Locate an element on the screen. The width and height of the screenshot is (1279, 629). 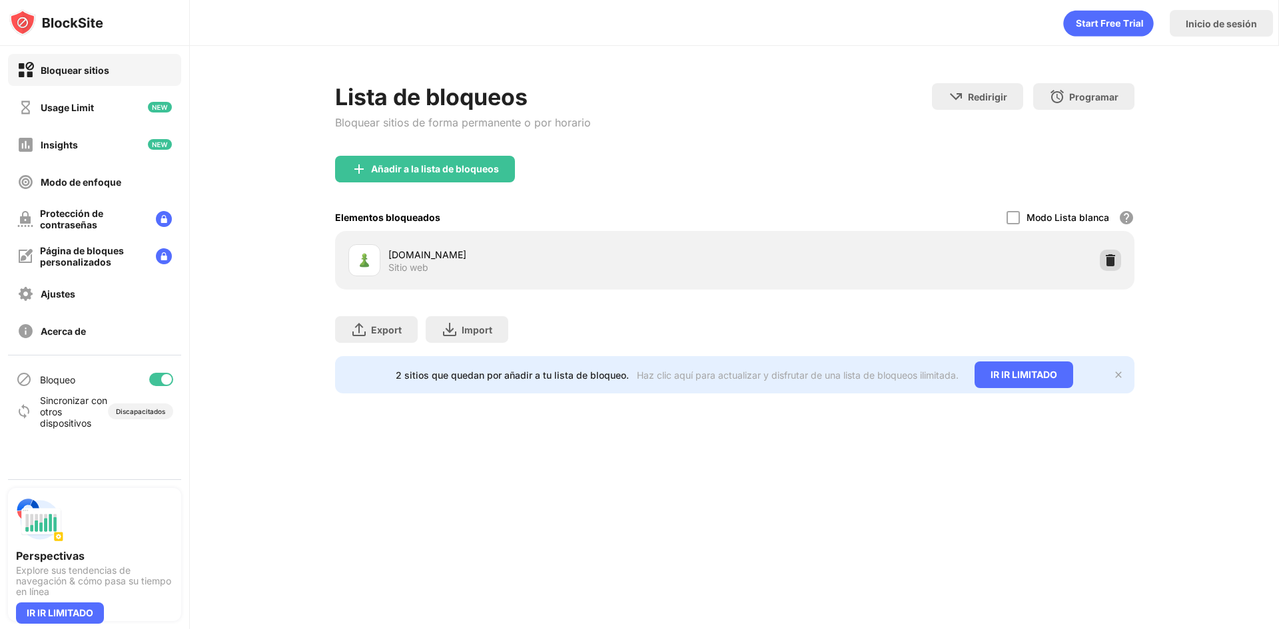
div: Programar is located at coordinates (1093, 97).